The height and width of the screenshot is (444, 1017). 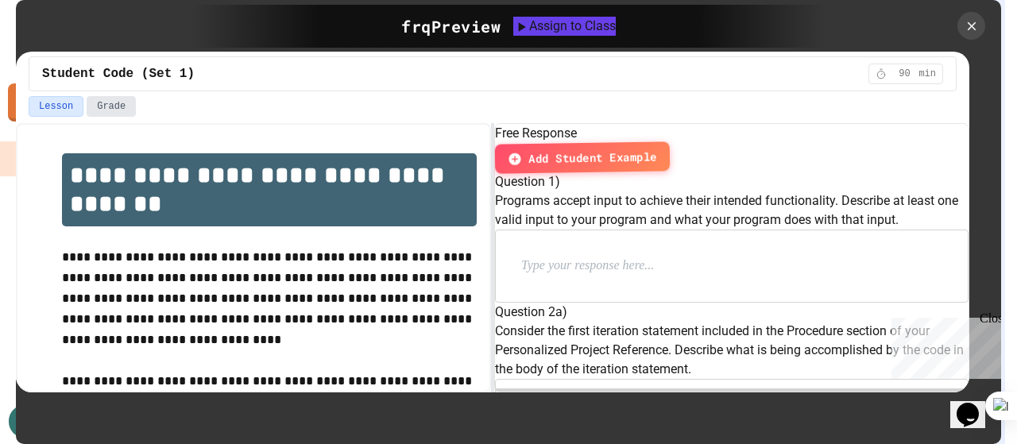 What do you see at coordinates (583, 157) in the screenshot?
I see `button: Add Student Example` at bounding box center [583, 157].